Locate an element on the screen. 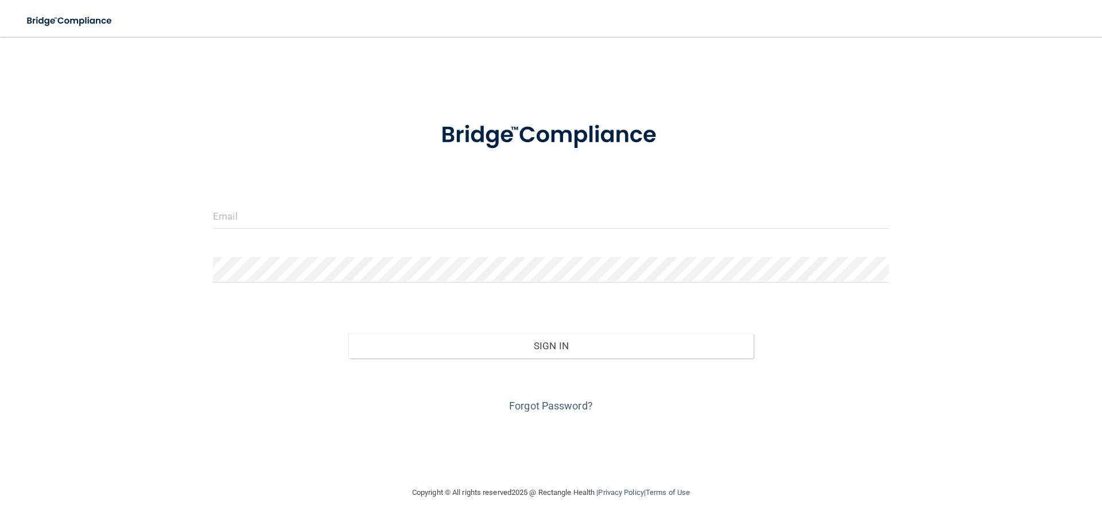 The height and width of the screenshot is (523, 1102). a: Privacy Policy is located at coordinates (620, 492).